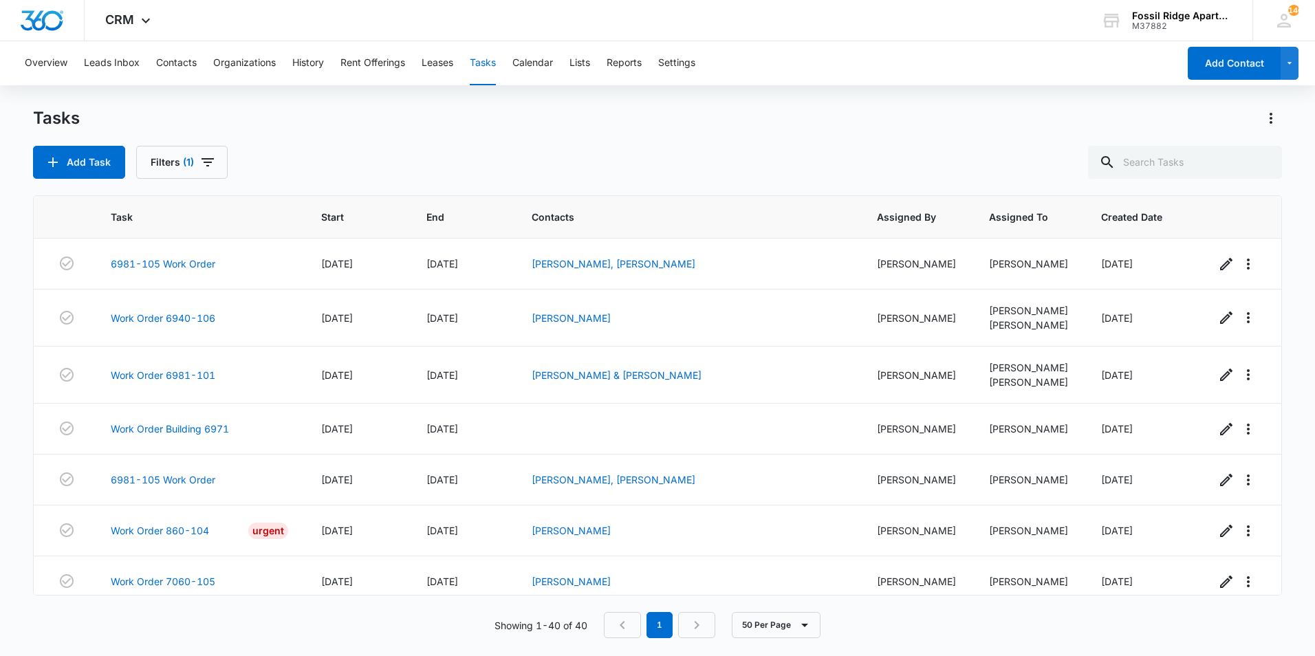 Image resolution: width=1315 pixels, height=656 pixels. What do you see at coordinates (1183, 26) in the screenshot?
I see `div: account id` at bounding box center [1183, 26].